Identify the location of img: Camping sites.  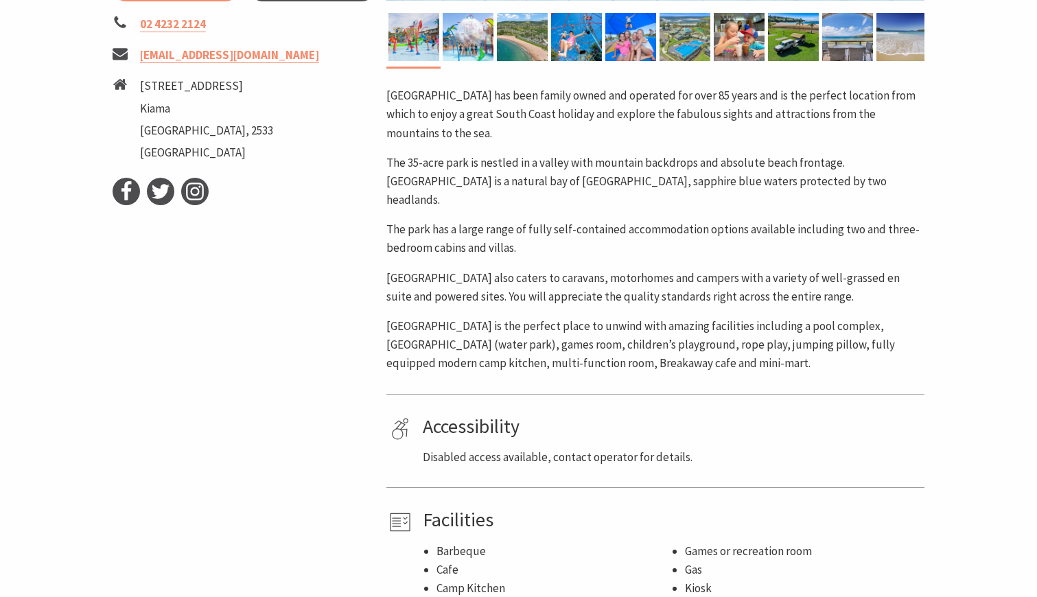
(794, 37).